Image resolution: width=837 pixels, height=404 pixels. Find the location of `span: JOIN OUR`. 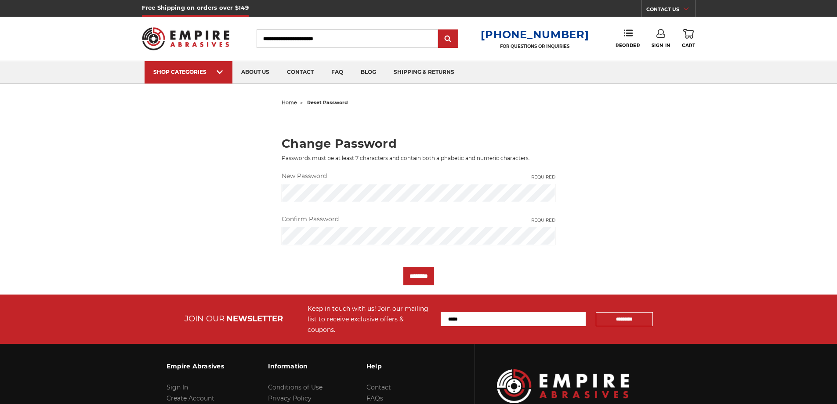

span: JOIN OUR is located at coordinates (204, 319).